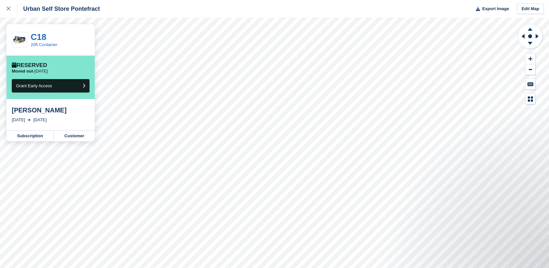 Image resolution: width=549 pixels, height=268 pixels. I want to click on div: Reserved, so click(29, 65).